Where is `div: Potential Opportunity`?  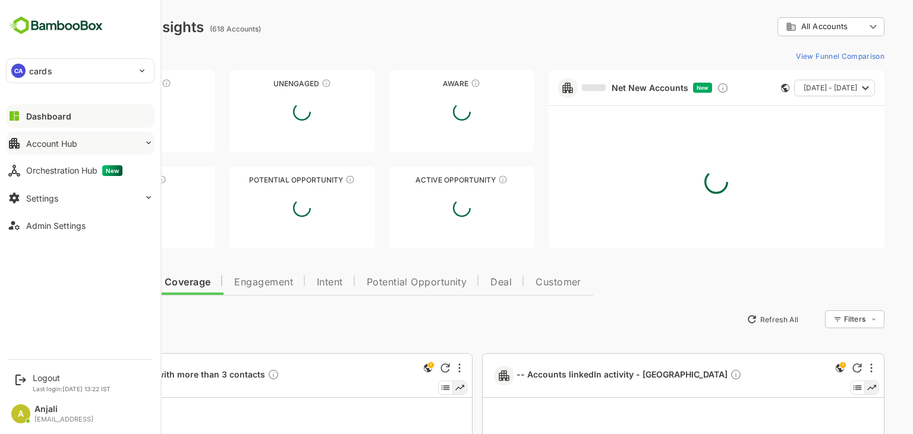
div: Potential Opportunity is located at coordinates (260, 179).